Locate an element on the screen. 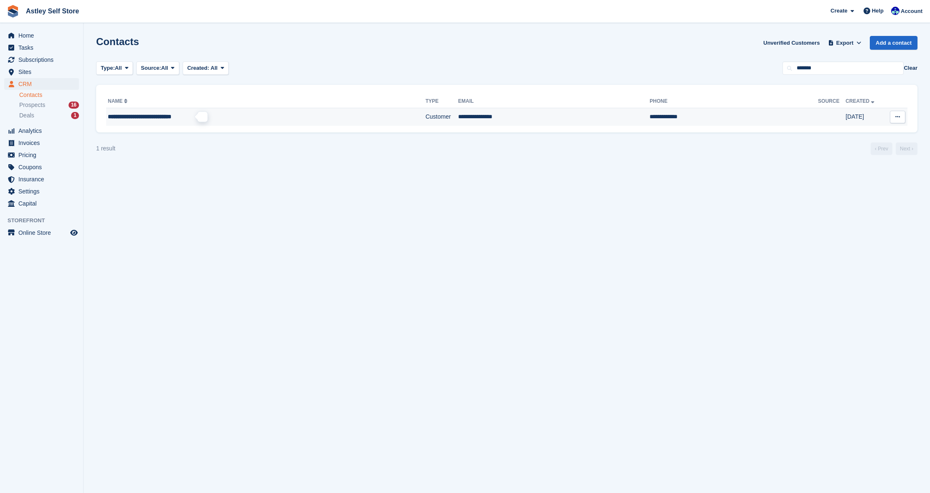 Image resolution: width=930 pixels, height=493 pixels. span: Type: is located at coordinates (108, 68).